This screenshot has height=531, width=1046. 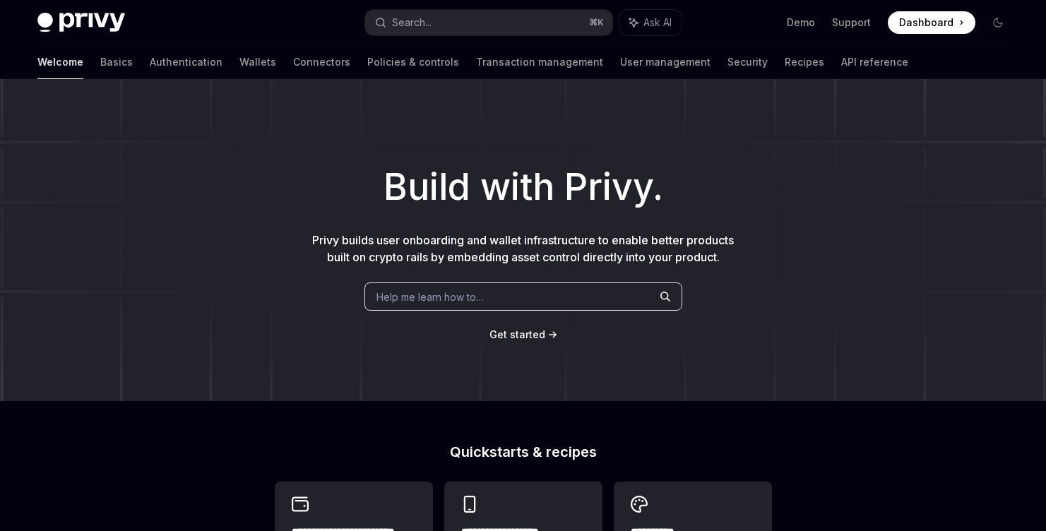 What do you see at coordinates (851, 23) in the screenshot?
I see `a: Support` at bounding box center [851, 23].